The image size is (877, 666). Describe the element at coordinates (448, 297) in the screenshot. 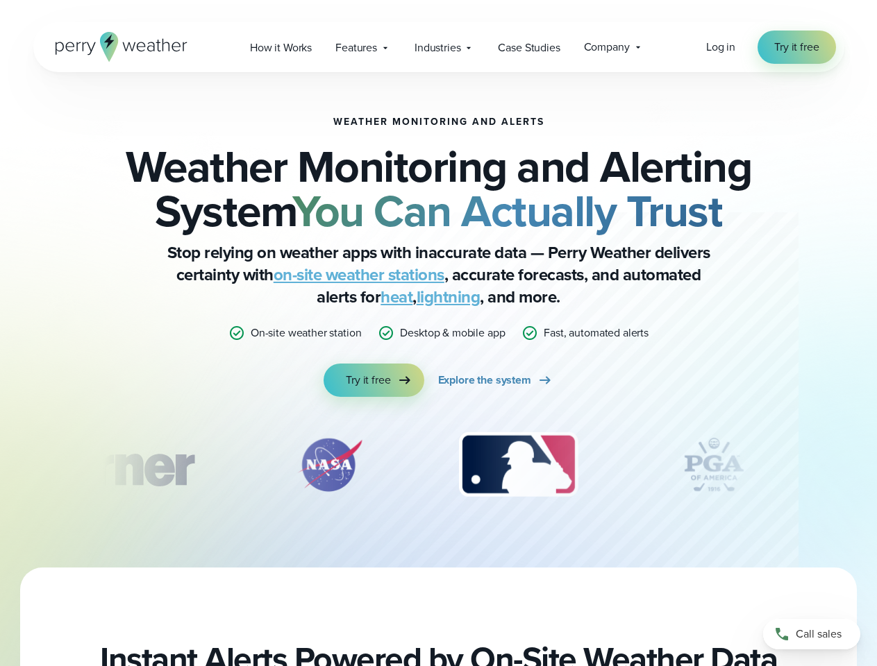

I see `a: lightning` at that location.